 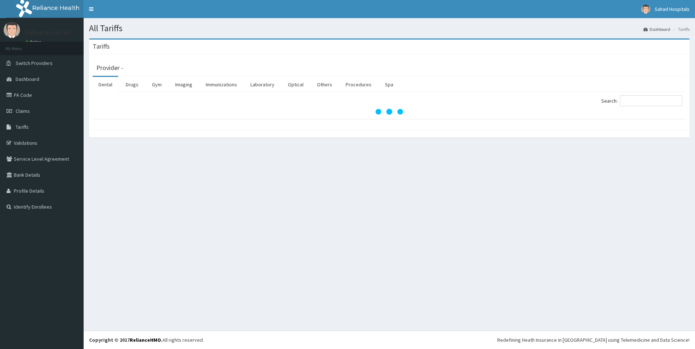 What do you see at coordinates (389, 85) in the screenshot?
I see `a: Spa` at bounding box center [389, 85].